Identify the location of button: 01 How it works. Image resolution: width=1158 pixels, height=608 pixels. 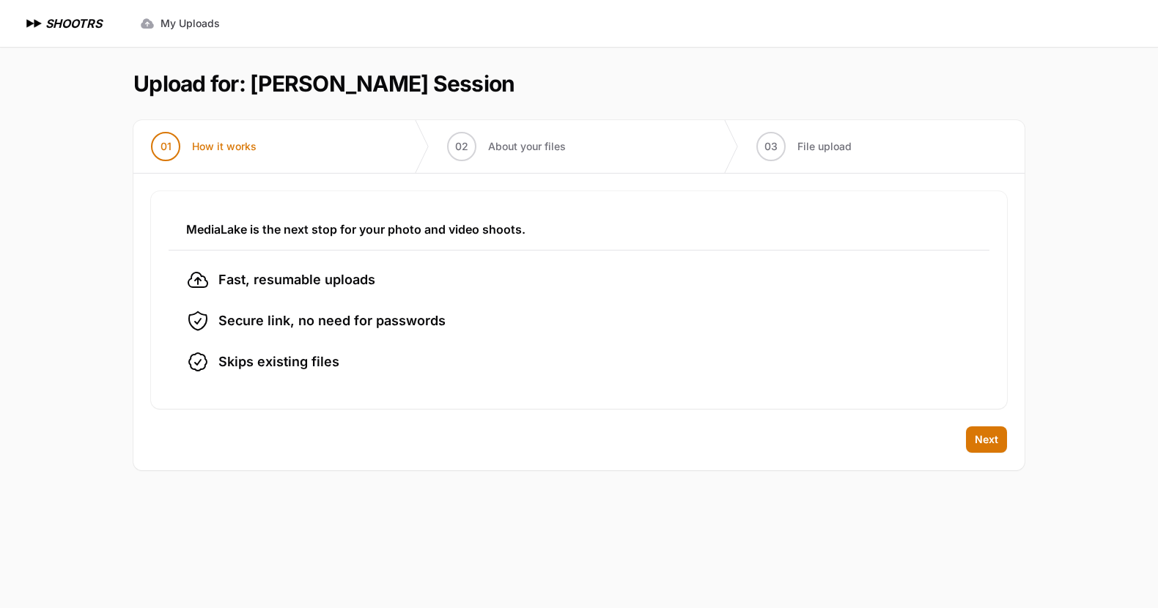
(204, 147).